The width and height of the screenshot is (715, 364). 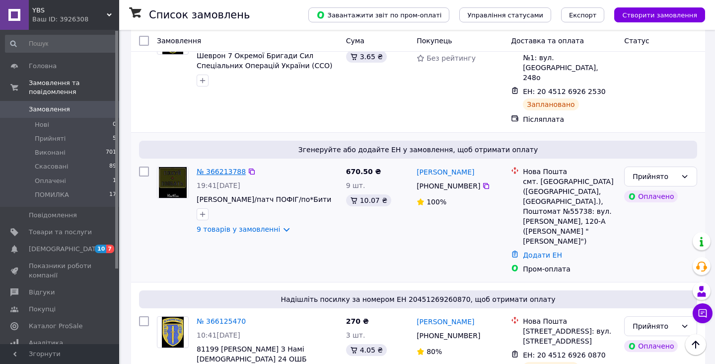 I want to click on button: Завантажити звіт по пром-оплаті, so click(x=379, y=15).